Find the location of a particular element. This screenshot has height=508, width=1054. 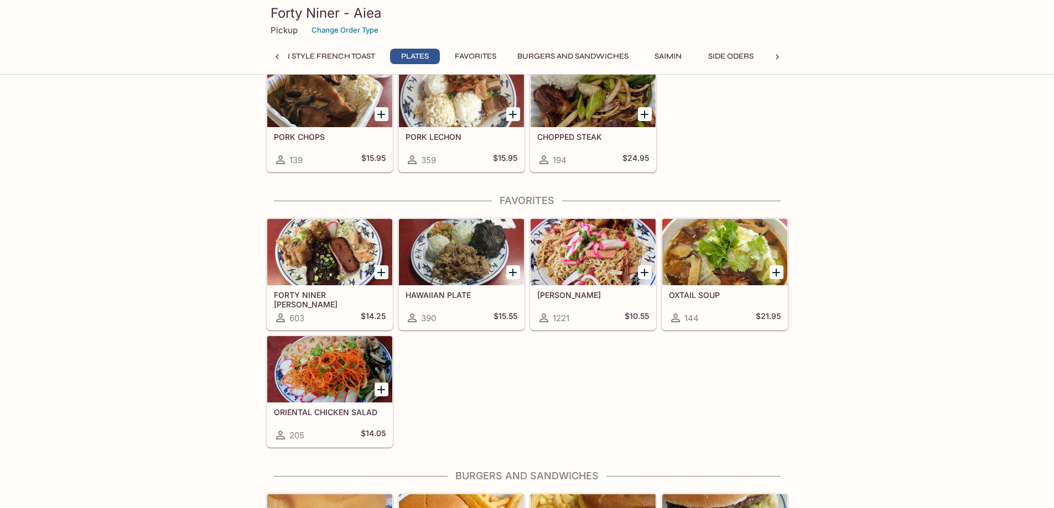

button: Add FORTY NINER BENTO is located at coordinates (381, 272).